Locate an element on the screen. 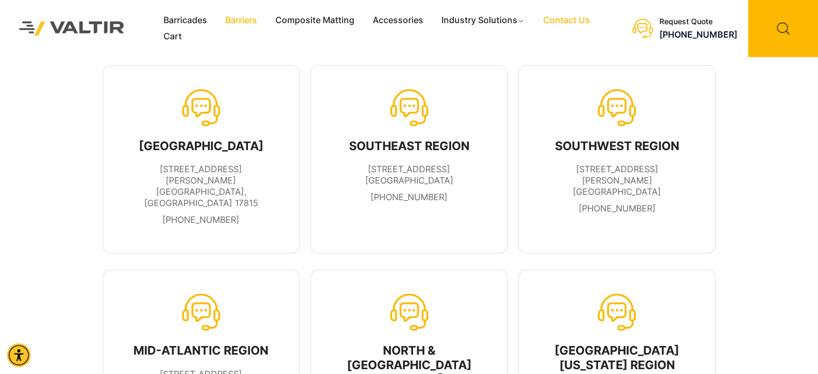 The height and width of the screenshot is (374, 818). a: Accessories is located at coordinates (398, 20).